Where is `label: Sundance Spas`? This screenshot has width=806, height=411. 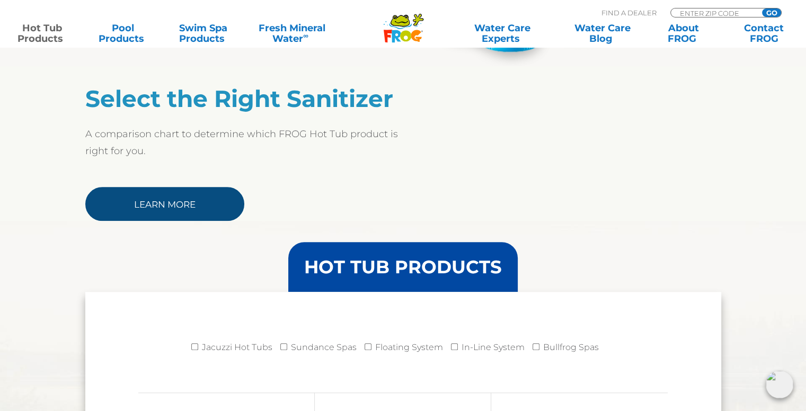
label: Sundance Spas is located at coordinates (324, 348).